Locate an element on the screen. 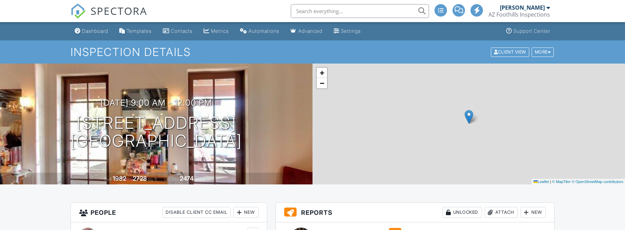 The width and height of the screenshot is (625, 230). div: Settings is located at coordinates (351, 31).